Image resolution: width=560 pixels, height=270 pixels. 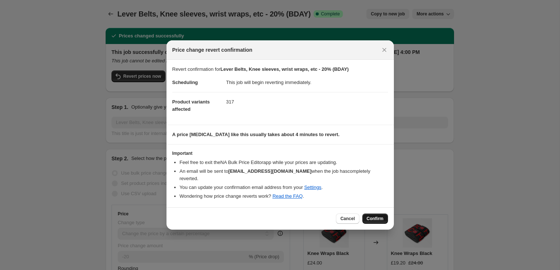 I want to click on a: Settings, so click(x=312, y=187).